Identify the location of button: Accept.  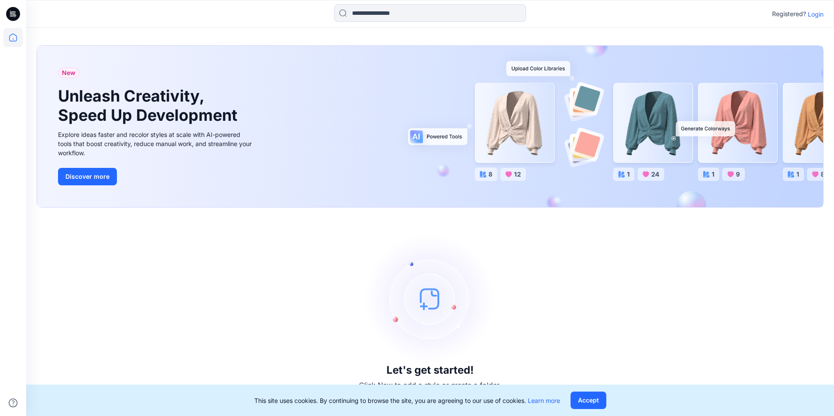
(589, 401).